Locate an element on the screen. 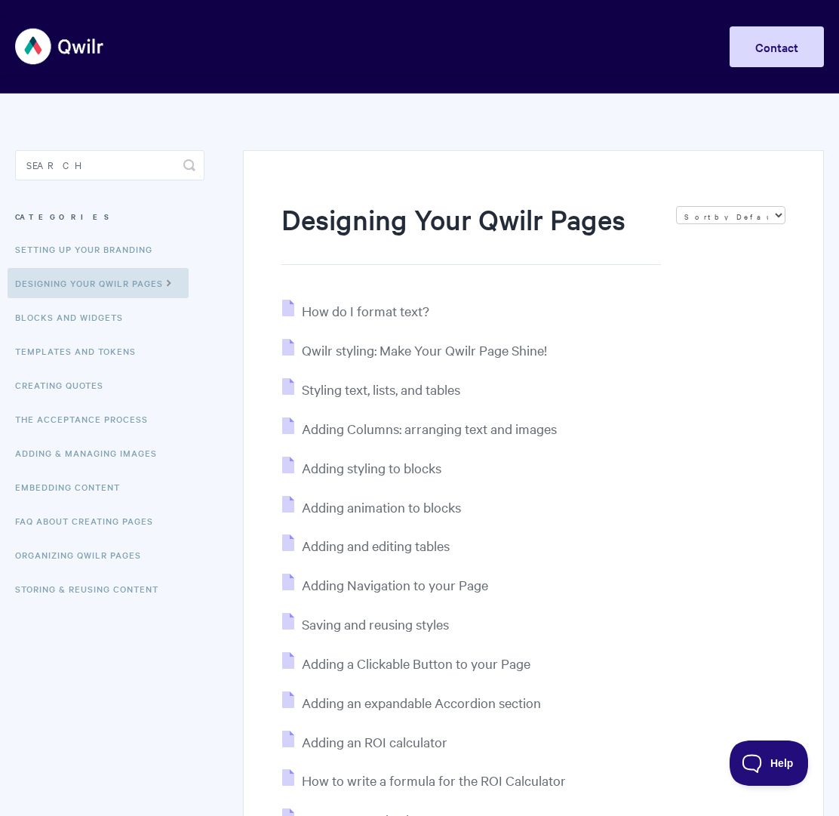  select: Page reloads on selection is located at coordinates (731, 215).